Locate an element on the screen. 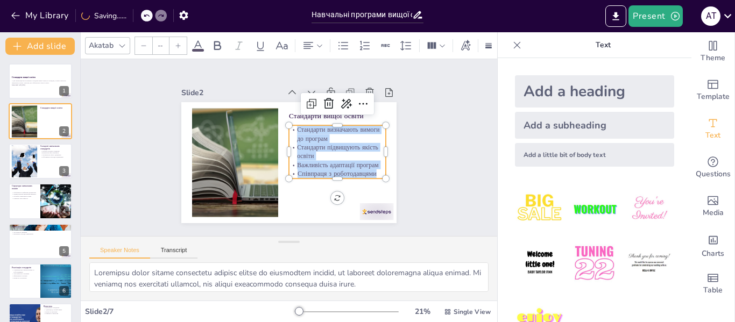  div: Add images, graphics, shapes or video is located at coordinates (713, 207).